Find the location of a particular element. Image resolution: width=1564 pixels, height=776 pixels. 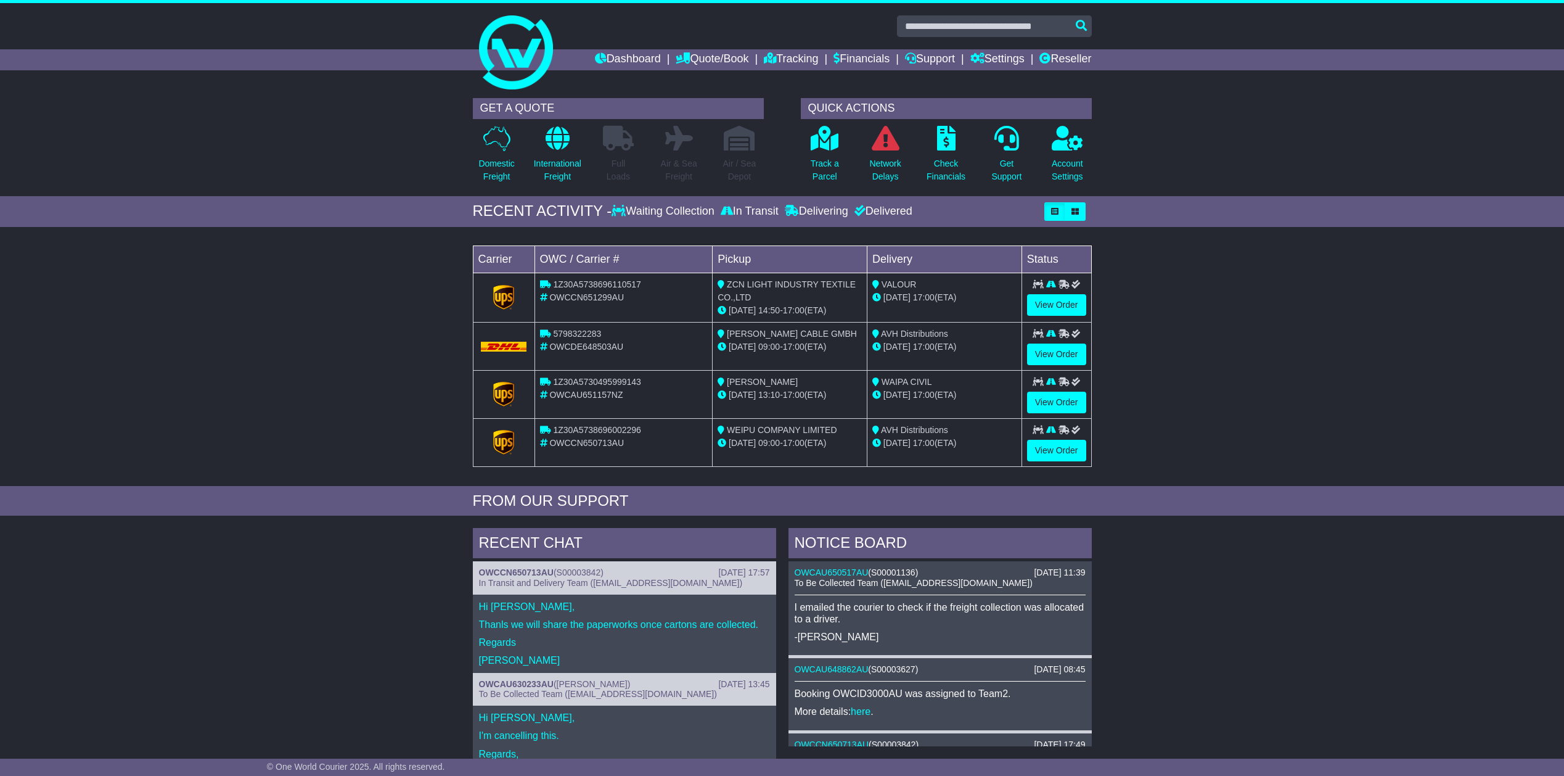

p: Domestic Freight is located at coordinates (496, 170).